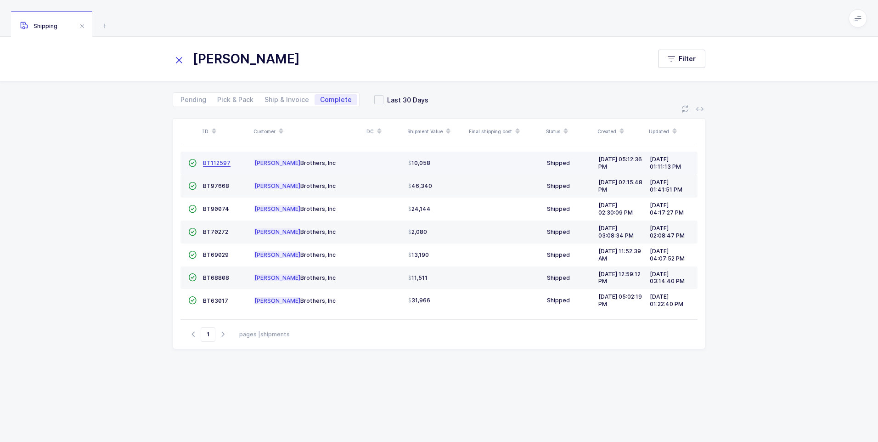 This screenshot has width=878, height=442. Describe the element at coordinates (336, 100) in the screenshot. I see `span: Complete` at that location.